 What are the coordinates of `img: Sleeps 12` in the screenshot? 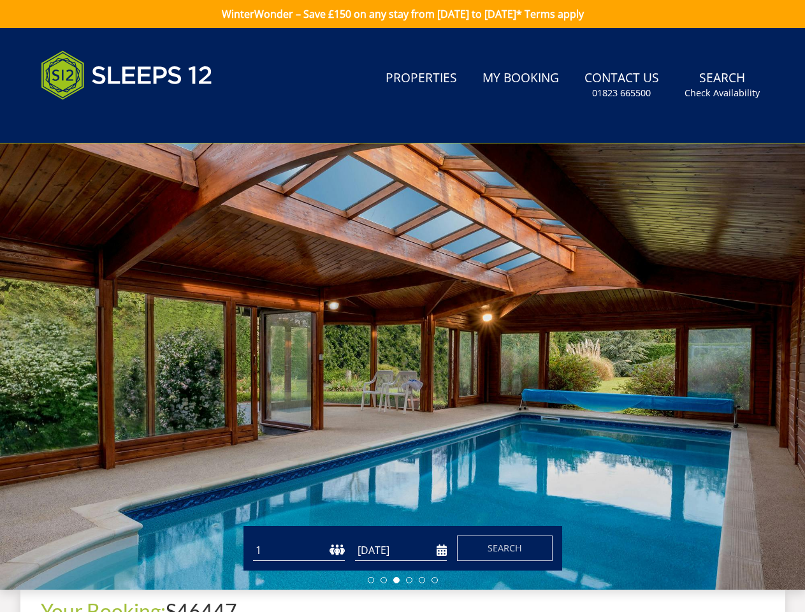 It's located at (127, 75).